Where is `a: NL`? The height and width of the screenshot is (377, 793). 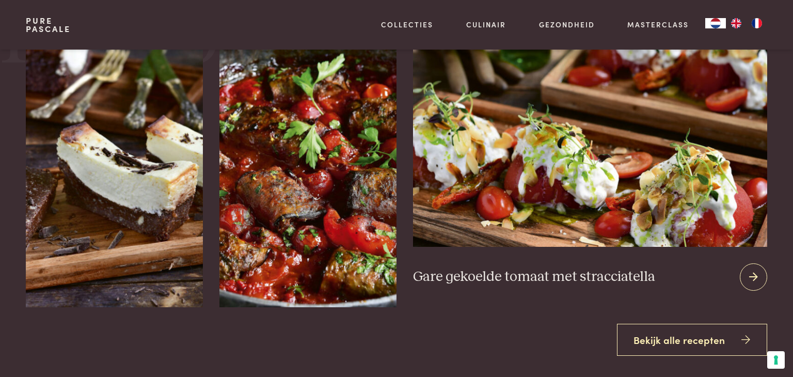
a: NL is located at coordinates (715, 23).